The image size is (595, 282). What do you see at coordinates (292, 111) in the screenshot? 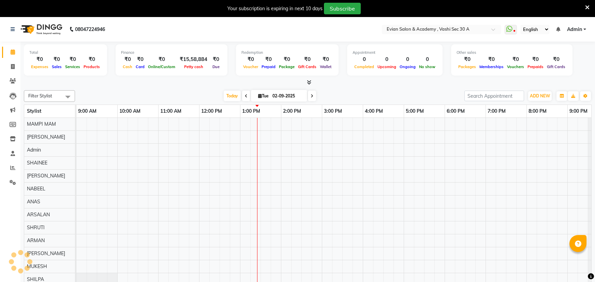
I see `a: 2:00 PM` at bounding box center [292, 111].